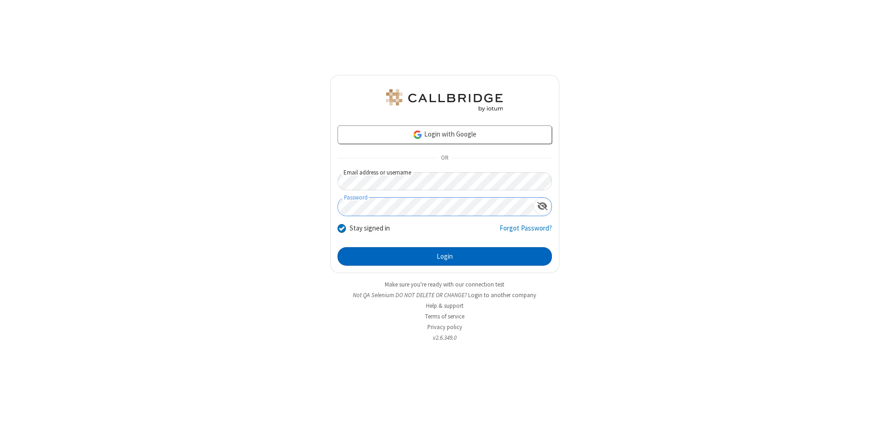 The height and width of the screenshot is (424, 889). I want to click on button: Login, so click(444, 256).